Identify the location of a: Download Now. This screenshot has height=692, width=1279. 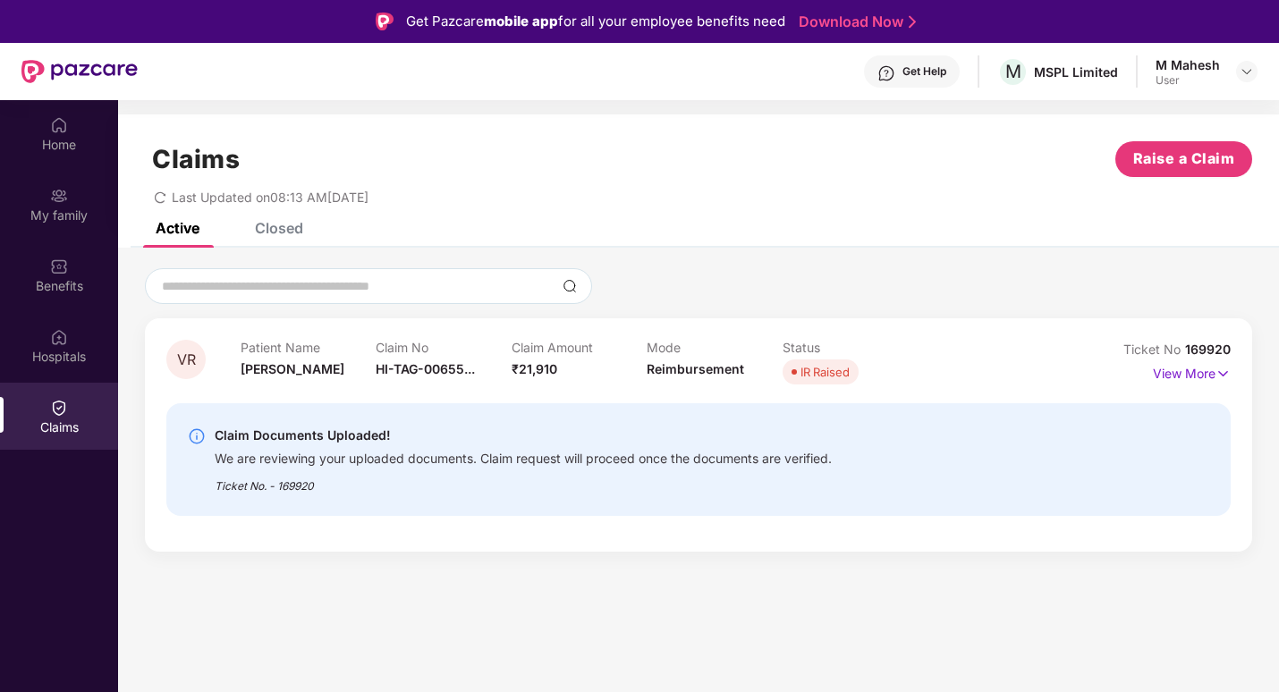
(854, 21).